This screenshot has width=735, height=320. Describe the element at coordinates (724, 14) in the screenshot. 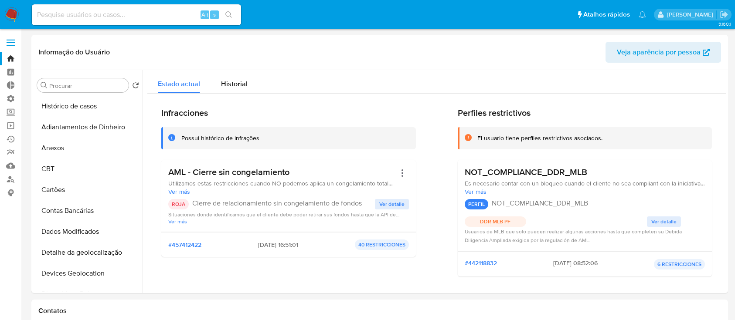

I see `a: Sair` at that location.